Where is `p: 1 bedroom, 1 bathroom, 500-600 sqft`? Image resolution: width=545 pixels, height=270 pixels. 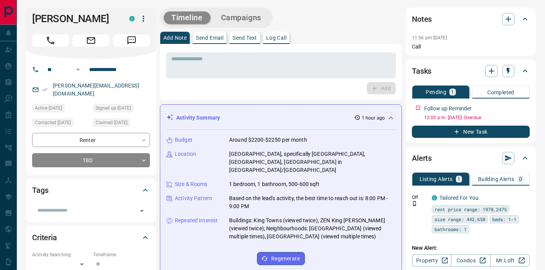
p: 1 bedroom, 1 bathroom, 500-600 sqft is located at coordinates (274, 184).